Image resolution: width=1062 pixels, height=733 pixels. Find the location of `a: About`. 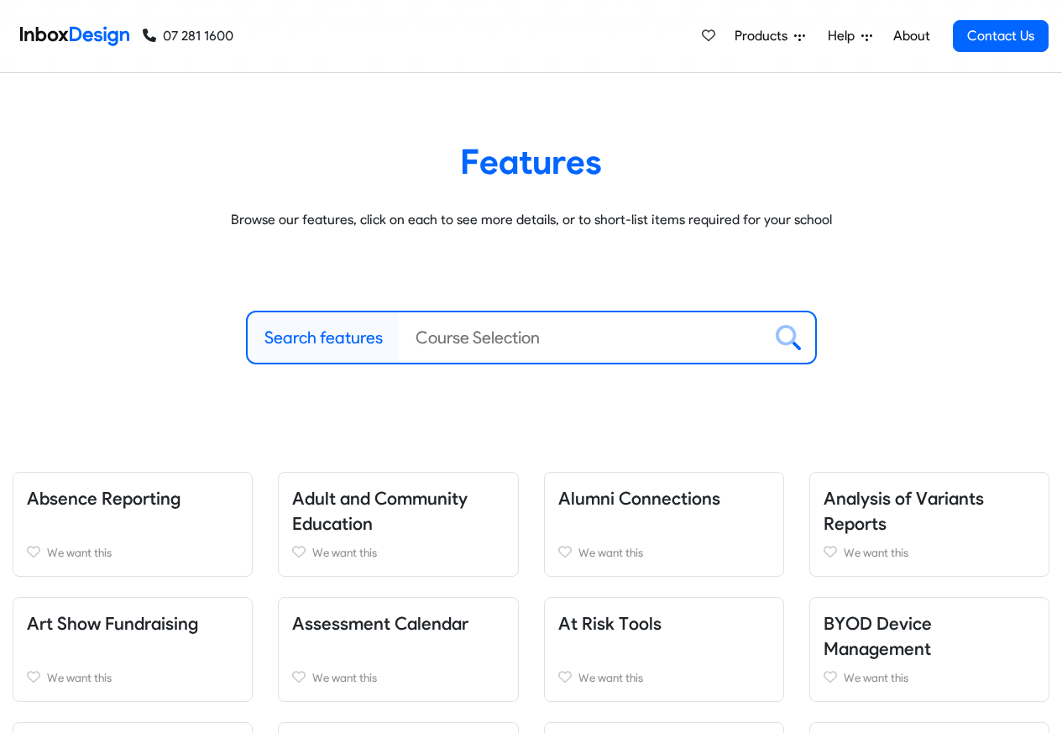

a: About is located at coordinates (911, 36).